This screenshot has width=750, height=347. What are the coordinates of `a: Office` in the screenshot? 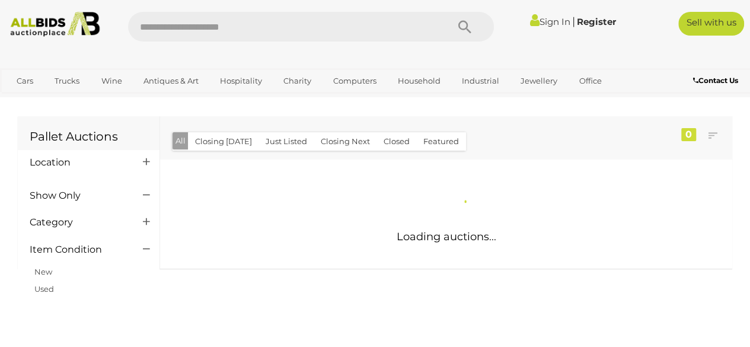 It's located at (590, 81).